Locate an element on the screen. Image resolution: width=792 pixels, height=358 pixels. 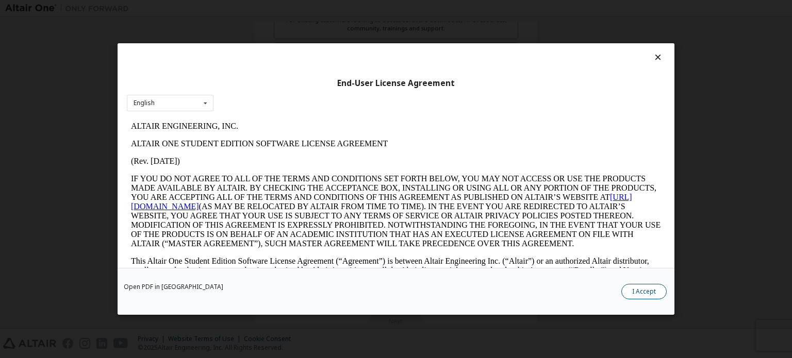
div: English is located at coordinates (144, 103).